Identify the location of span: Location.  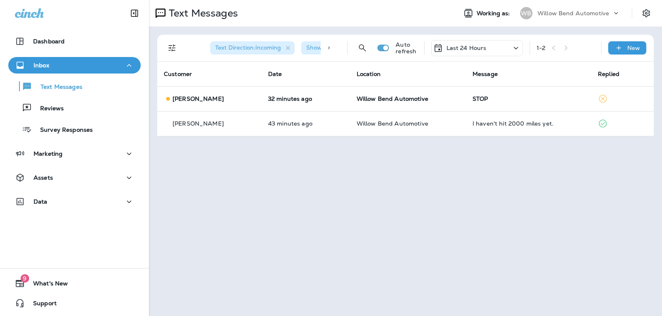
(368, 74).